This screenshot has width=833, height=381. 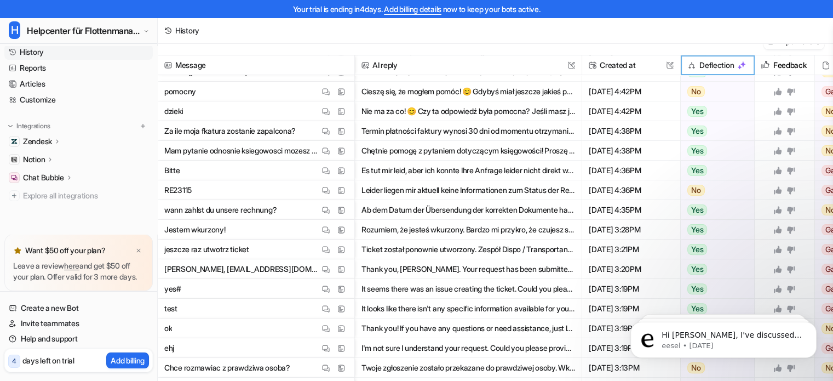 What do you see at coordinates (468, 230) in the screenshot?
I see `button: Rozumiem, że jesteś wkurzony. Bardzo mi przykro, że czujesz się w ten sposób. Jeśli chcesz, napis...` at bounding box center [468, 230].